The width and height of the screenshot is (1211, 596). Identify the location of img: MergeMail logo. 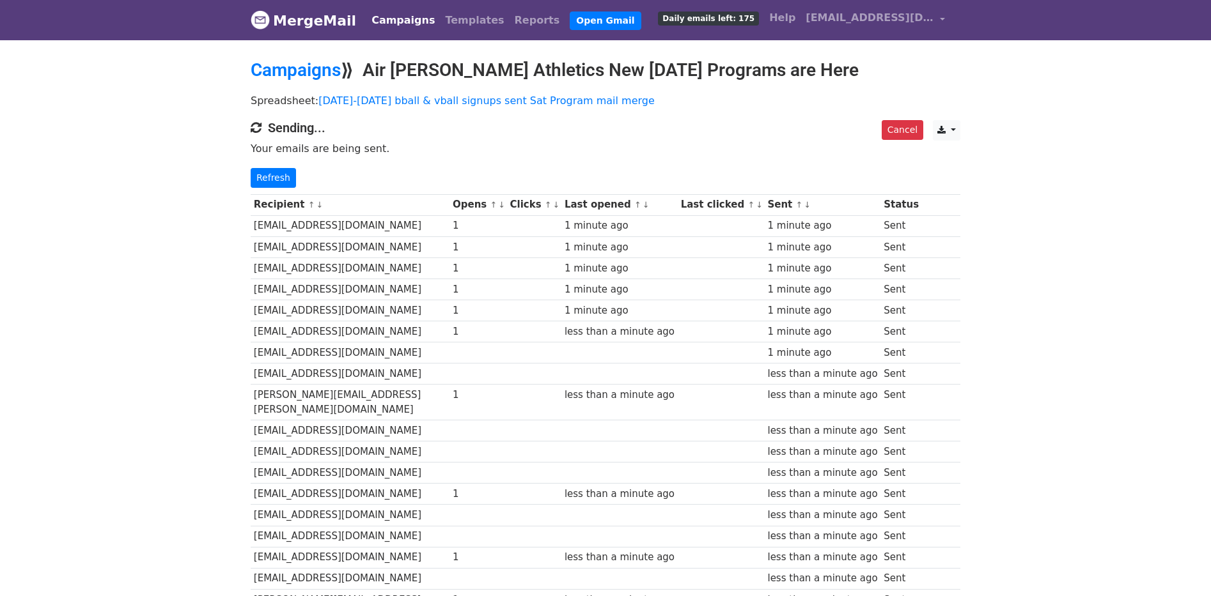
(260, 20).